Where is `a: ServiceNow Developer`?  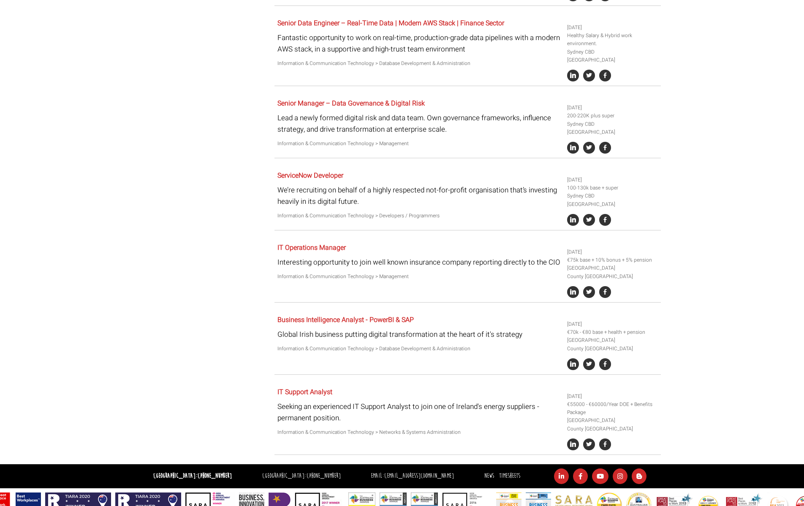
a: ServiceNow Developer is located at coordinates (310, 176).